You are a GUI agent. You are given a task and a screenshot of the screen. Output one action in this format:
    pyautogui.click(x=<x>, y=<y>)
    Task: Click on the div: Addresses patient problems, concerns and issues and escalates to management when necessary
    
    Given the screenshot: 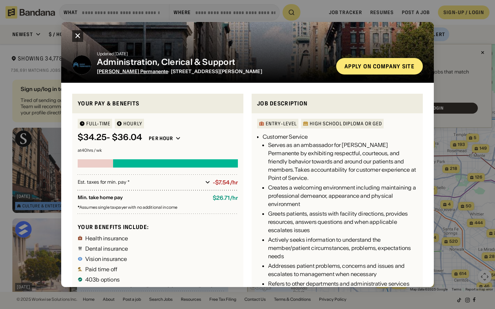 What is the action you would take?
    pyautogui.click(x=343, y=270)
    